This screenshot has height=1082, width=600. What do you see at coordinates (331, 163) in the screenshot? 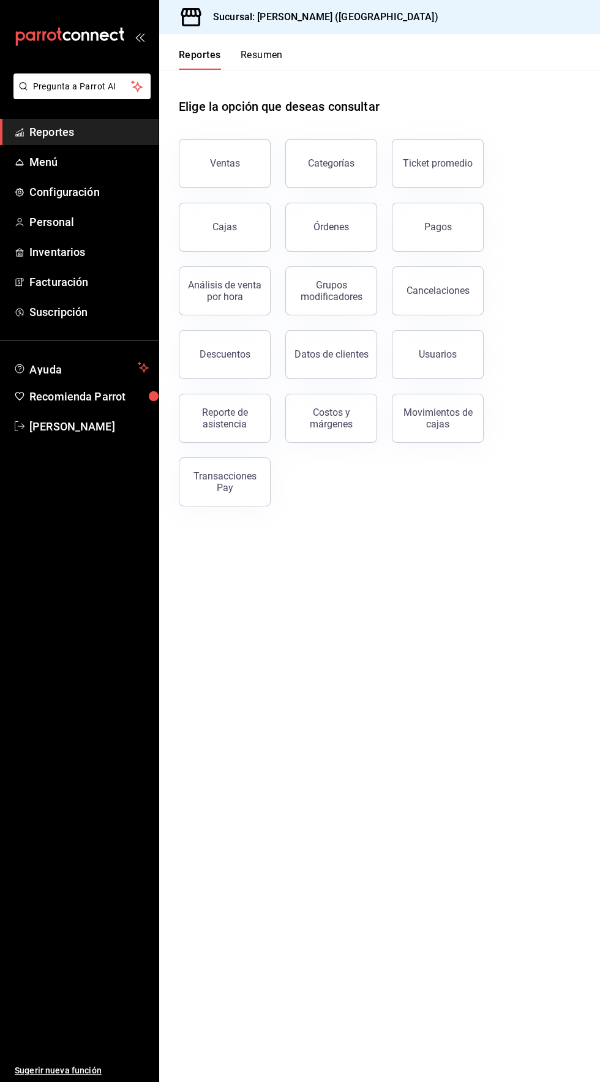
I see `div: Categorías` at bounding box center [331, 163].